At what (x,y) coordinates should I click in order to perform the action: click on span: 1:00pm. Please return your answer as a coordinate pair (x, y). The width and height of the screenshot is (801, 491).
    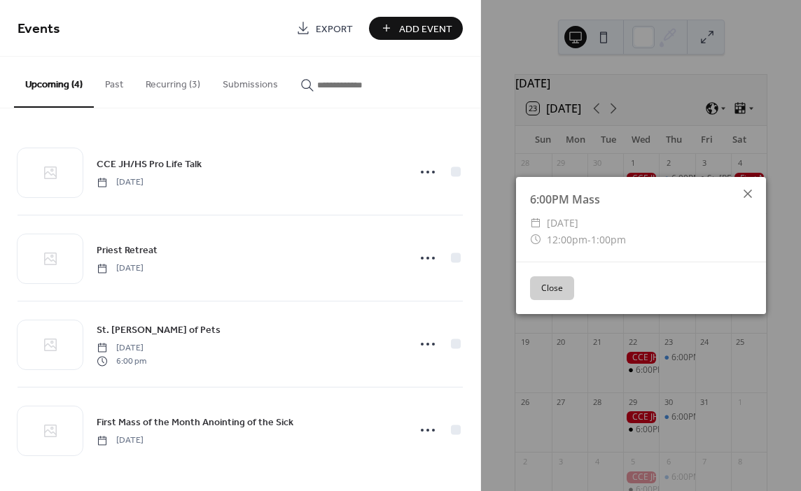
    Looking at the image, I should click on (608, 239).